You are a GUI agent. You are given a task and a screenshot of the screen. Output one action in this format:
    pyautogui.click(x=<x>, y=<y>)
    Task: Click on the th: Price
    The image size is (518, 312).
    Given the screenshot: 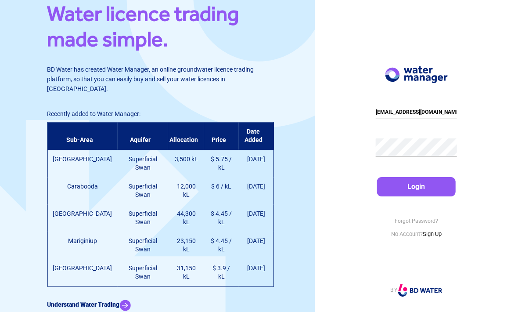 What is the action you would take?
    pyautogui.click(x=221, y=136)
    